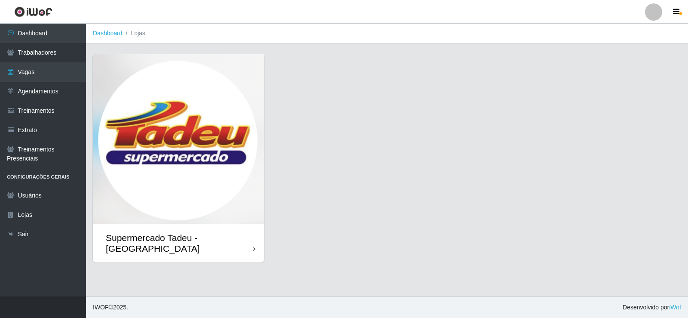  Describe the element at coordinates (134, 33) in the screenshot. I see `li: Lojas` at that location.